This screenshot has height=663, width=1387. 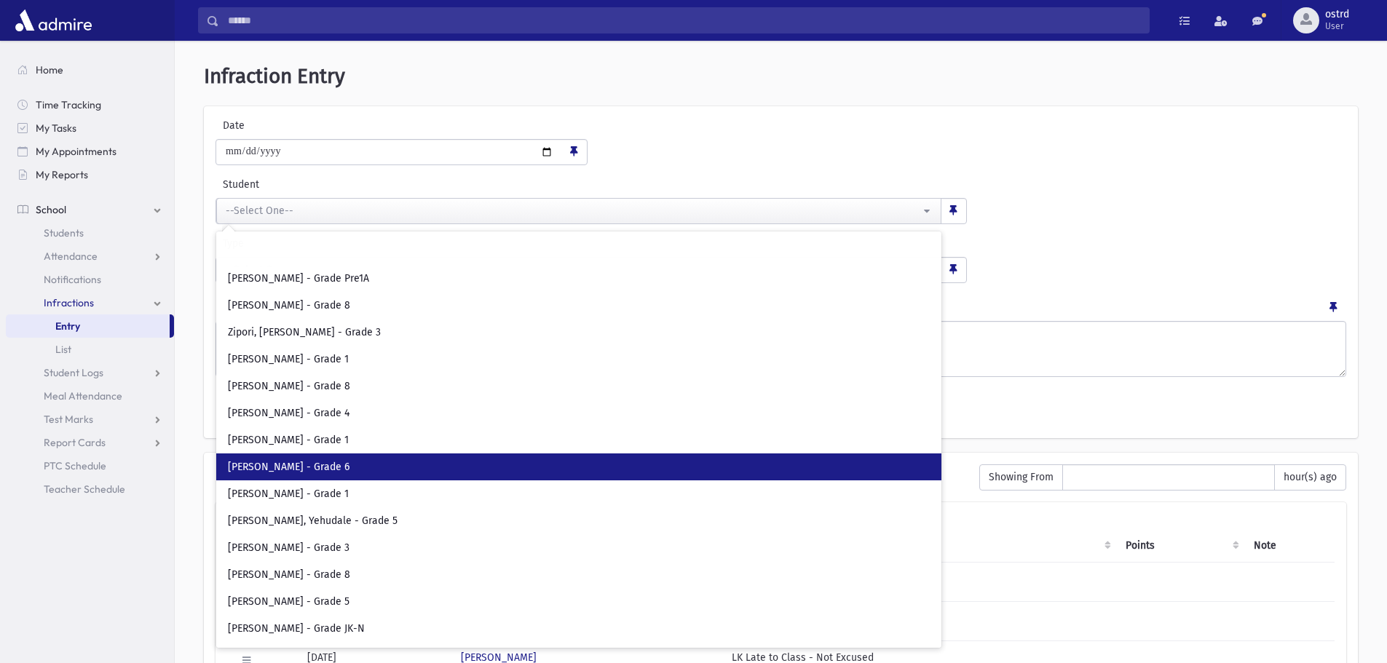 What do you see at coordinates (74, 443) in the screenshot?
I see `span: Report Cards` at bounding box center [74, 443].